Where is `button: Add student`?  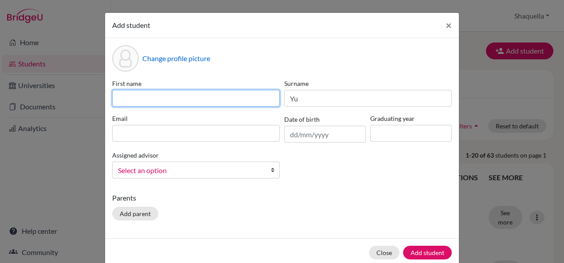
button: Add student is located at coordinates (427, 253).